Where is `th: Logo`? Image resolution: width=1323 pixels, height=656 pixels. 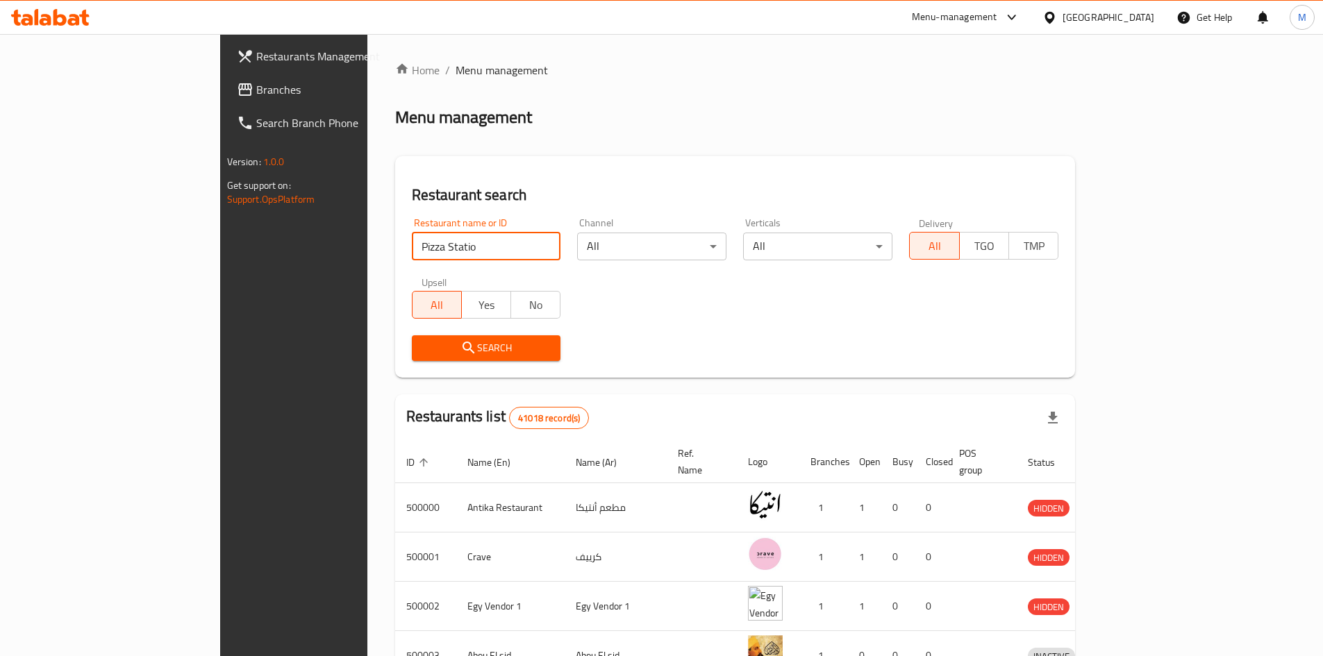
th: Logo is located at coordinates (768, 462).